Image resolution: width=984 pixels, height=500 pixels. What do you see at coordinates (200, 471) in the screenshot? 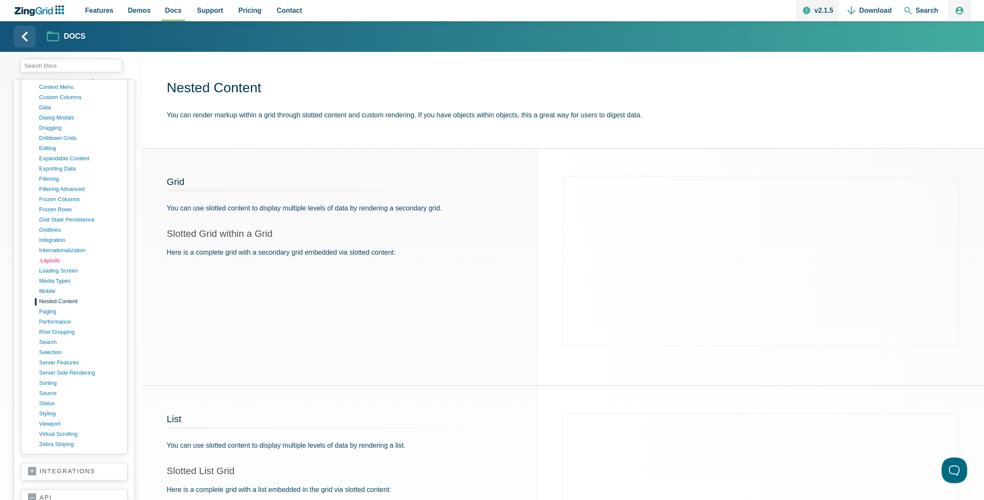
I see `a: Slotted List Grid` at bounding box center [200, 471].